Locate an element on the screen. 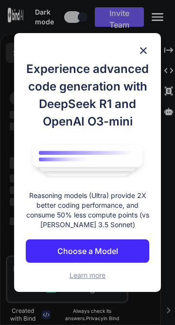  img: bind logo is located at coordinates (88, 160).